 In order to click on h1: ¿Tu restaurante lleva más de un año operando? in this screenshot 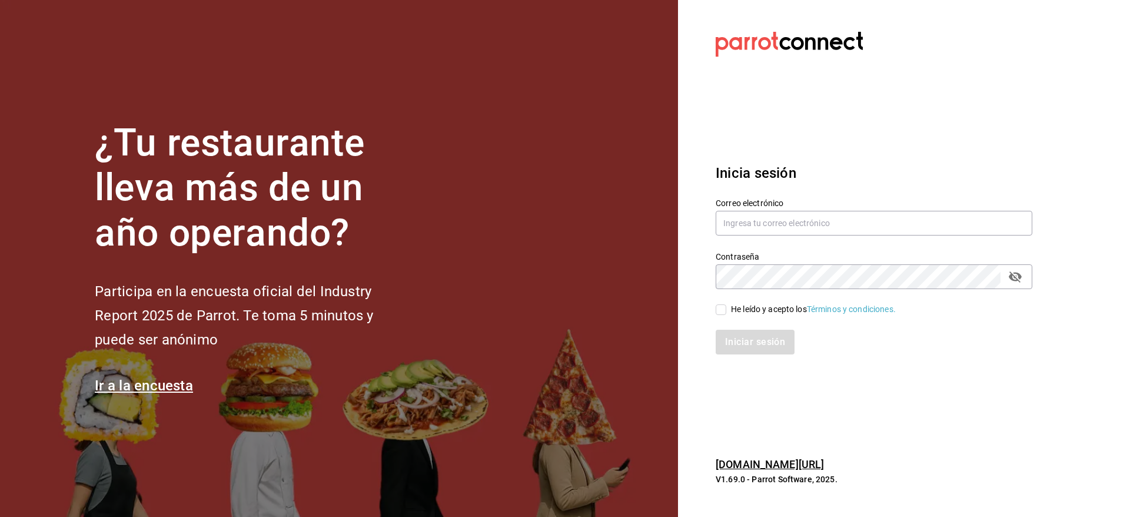, I will do `click(254, 188)`.